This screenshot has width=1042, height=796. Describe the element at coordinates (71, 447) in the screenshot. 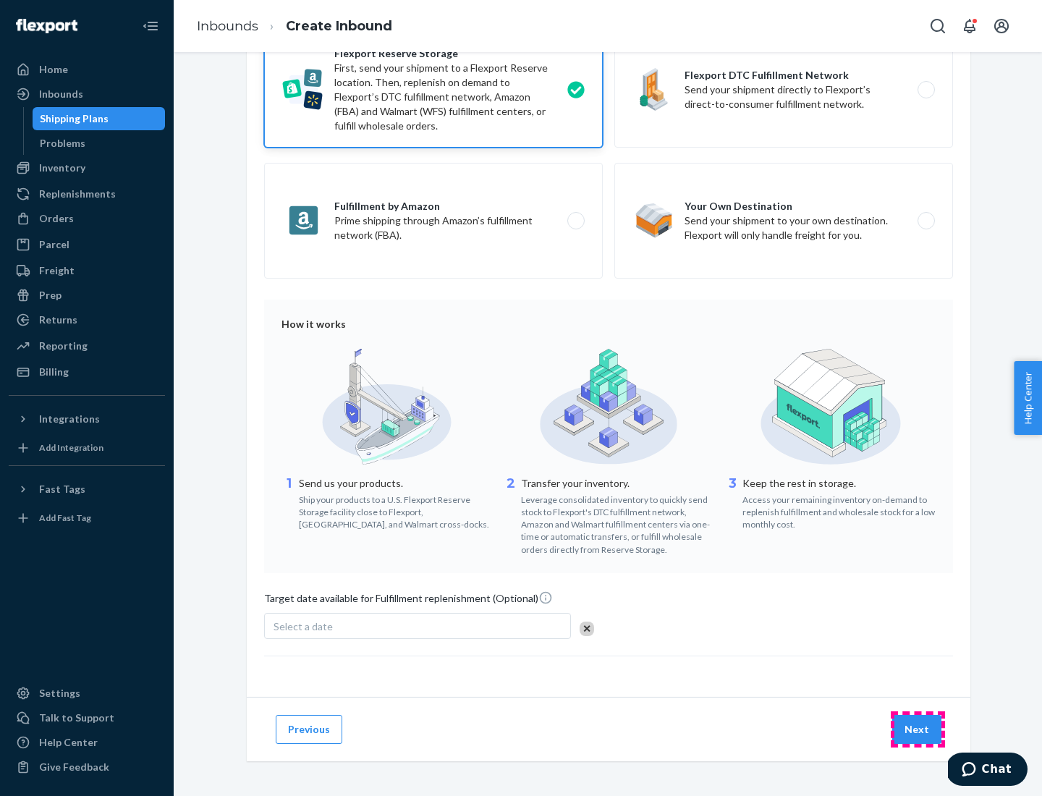

I see `div: Add Integration` at that location.